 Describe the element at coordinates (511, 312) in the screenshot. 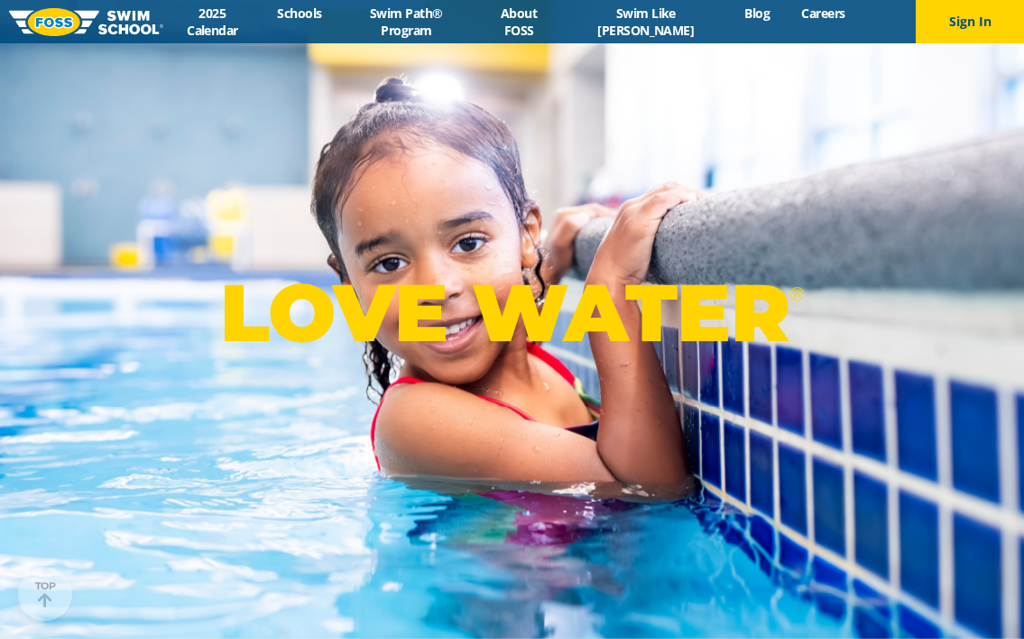

I see `p: LOVE WATER` at that location.